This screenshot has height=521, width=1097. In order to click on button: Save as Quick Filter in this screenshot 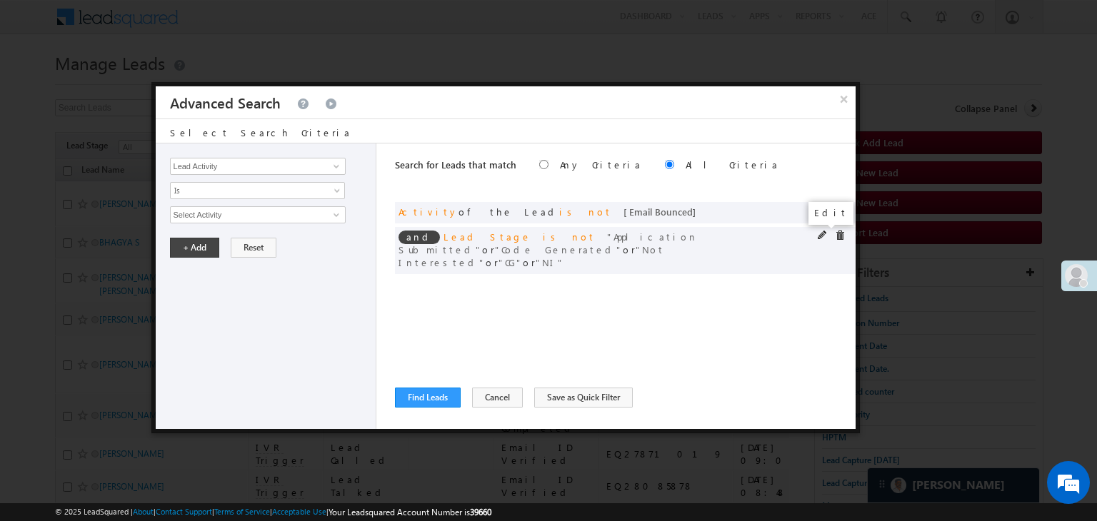, I will do `click(584, 398)`.